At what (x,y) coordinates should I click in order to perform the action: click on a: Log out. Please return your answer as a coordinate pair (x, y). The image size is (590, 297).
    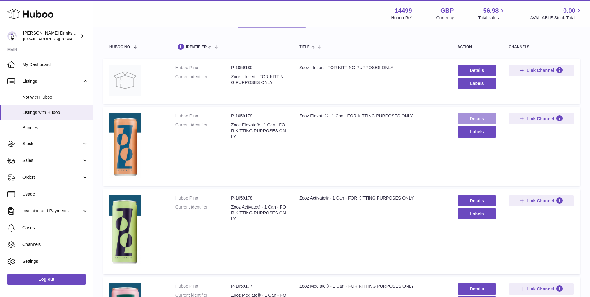
    Looking at the image, I should click on (46, 279).